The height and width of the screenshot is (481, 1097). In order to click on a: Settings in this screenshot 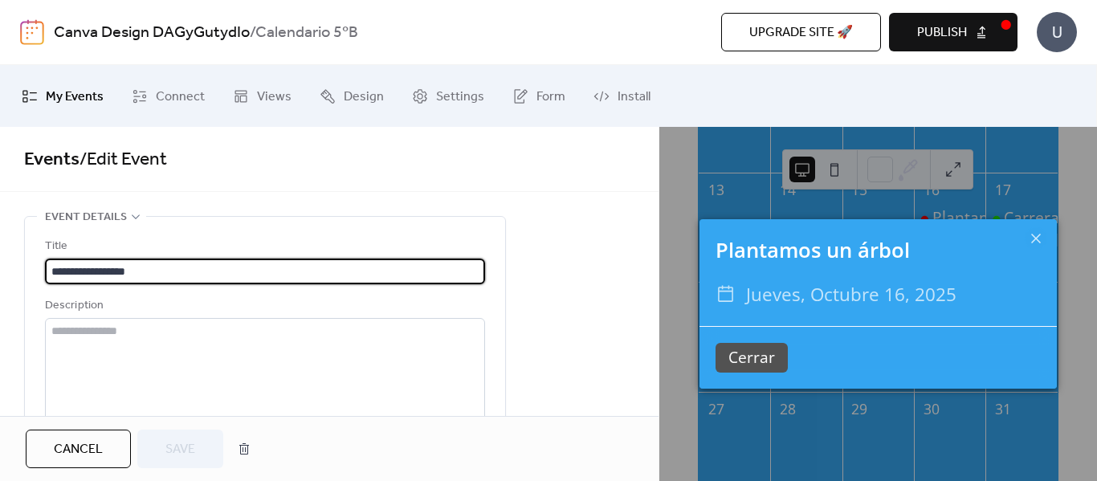, I will do `click(448, 96)`.